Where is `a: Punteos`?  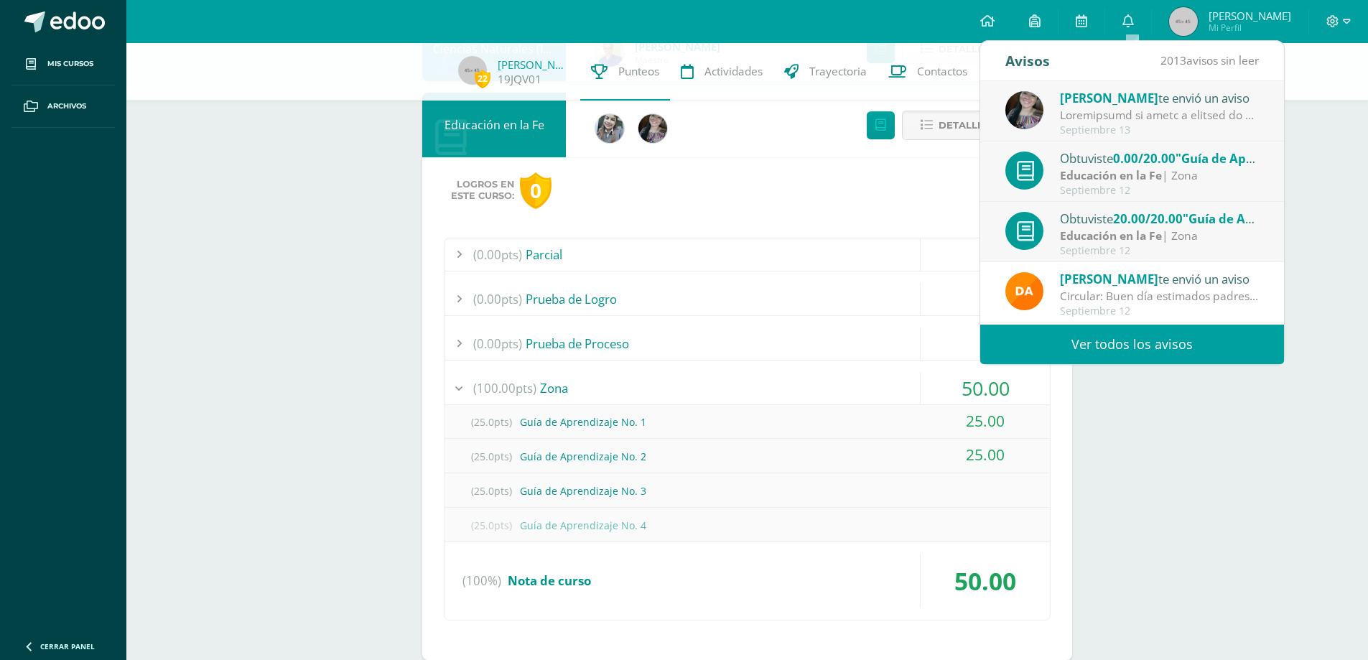 a: Punteos is located at coordinates (625, 72).